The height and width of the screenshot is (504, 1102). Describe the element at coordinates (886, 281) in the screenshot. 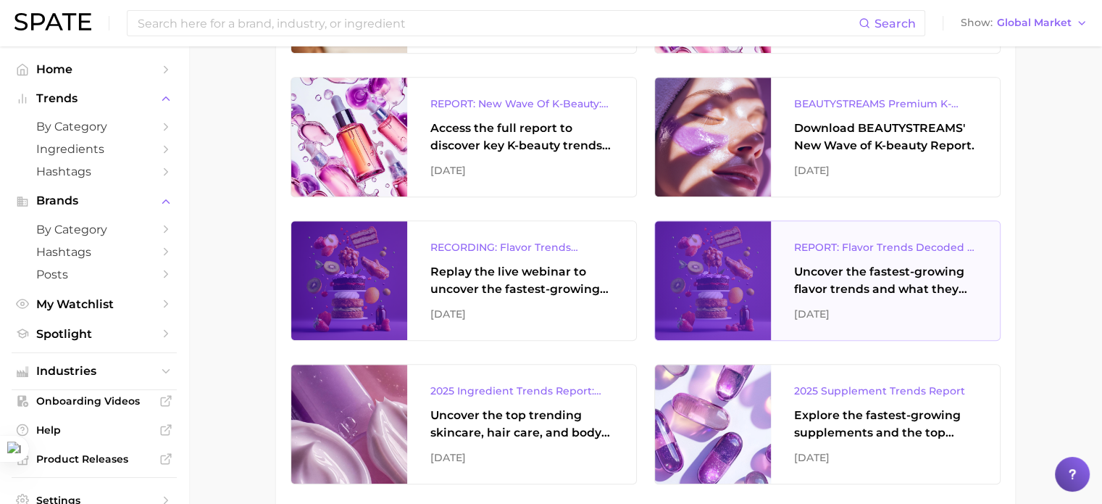

I see `div: Uncover the fastest-growing flavor trends and what they signal about evolving consumer tastes.` at that location.